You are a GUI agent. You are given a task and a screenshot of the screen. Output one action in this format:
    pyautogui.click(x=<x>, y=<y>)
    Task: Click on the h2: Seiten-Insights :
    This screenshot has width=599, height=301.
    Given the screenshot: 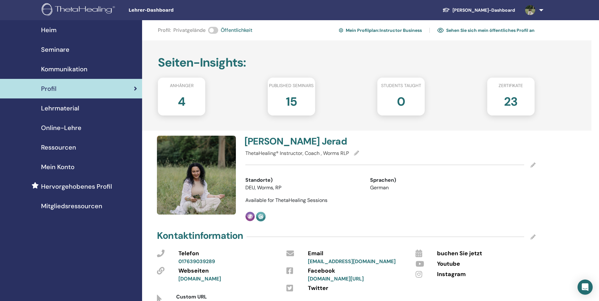 What is the action you would take?
    pyautogui.click(x=346, y=63)
    